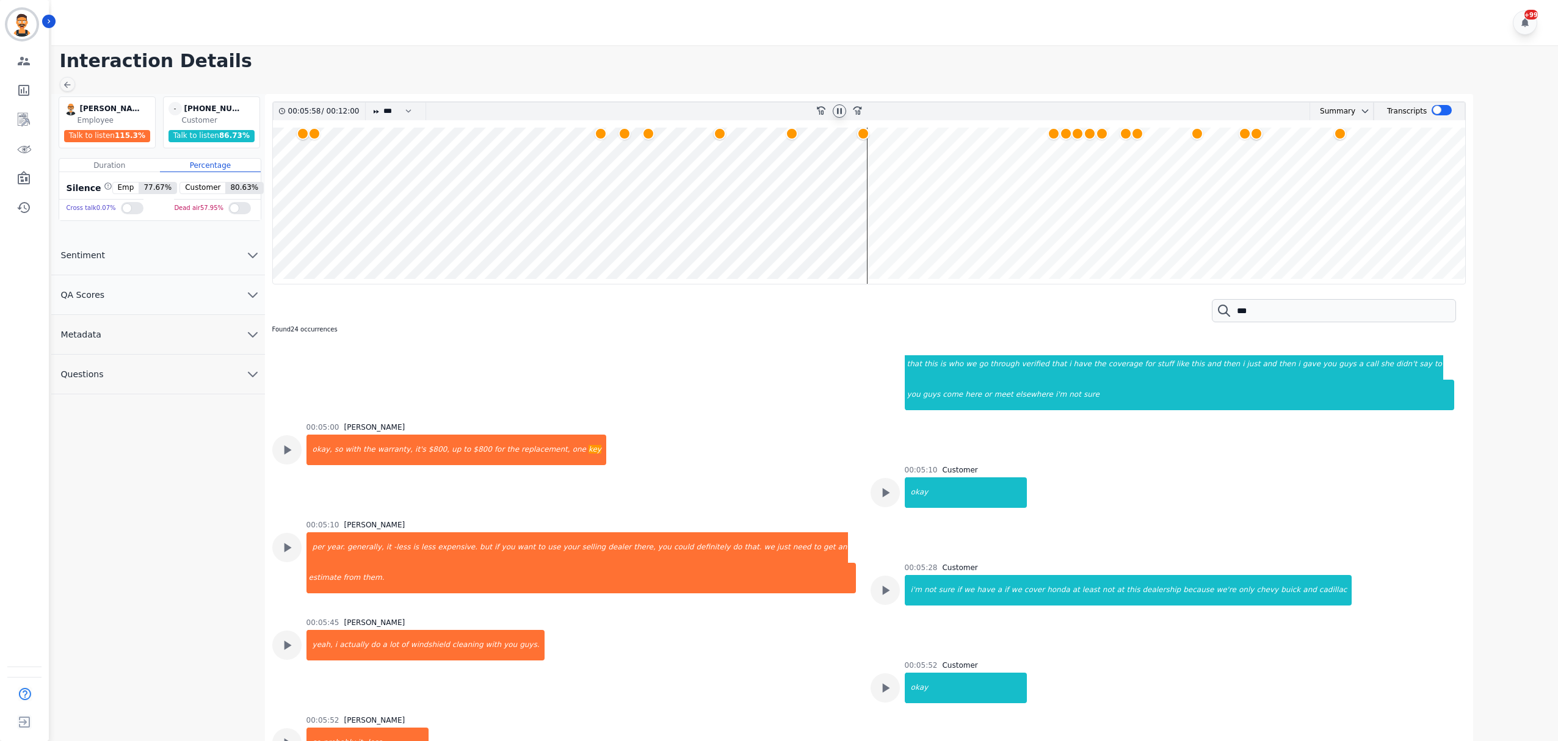  I want to click on div: at, so click(1120, 590).